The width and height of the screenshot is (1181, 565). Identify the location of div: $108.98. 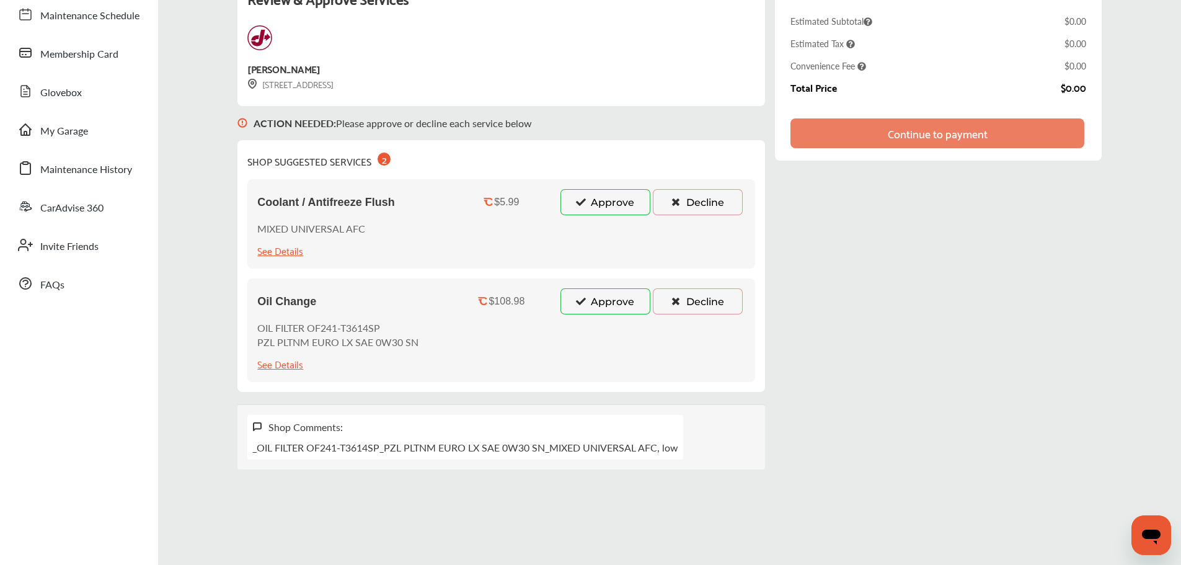
(507, 301).